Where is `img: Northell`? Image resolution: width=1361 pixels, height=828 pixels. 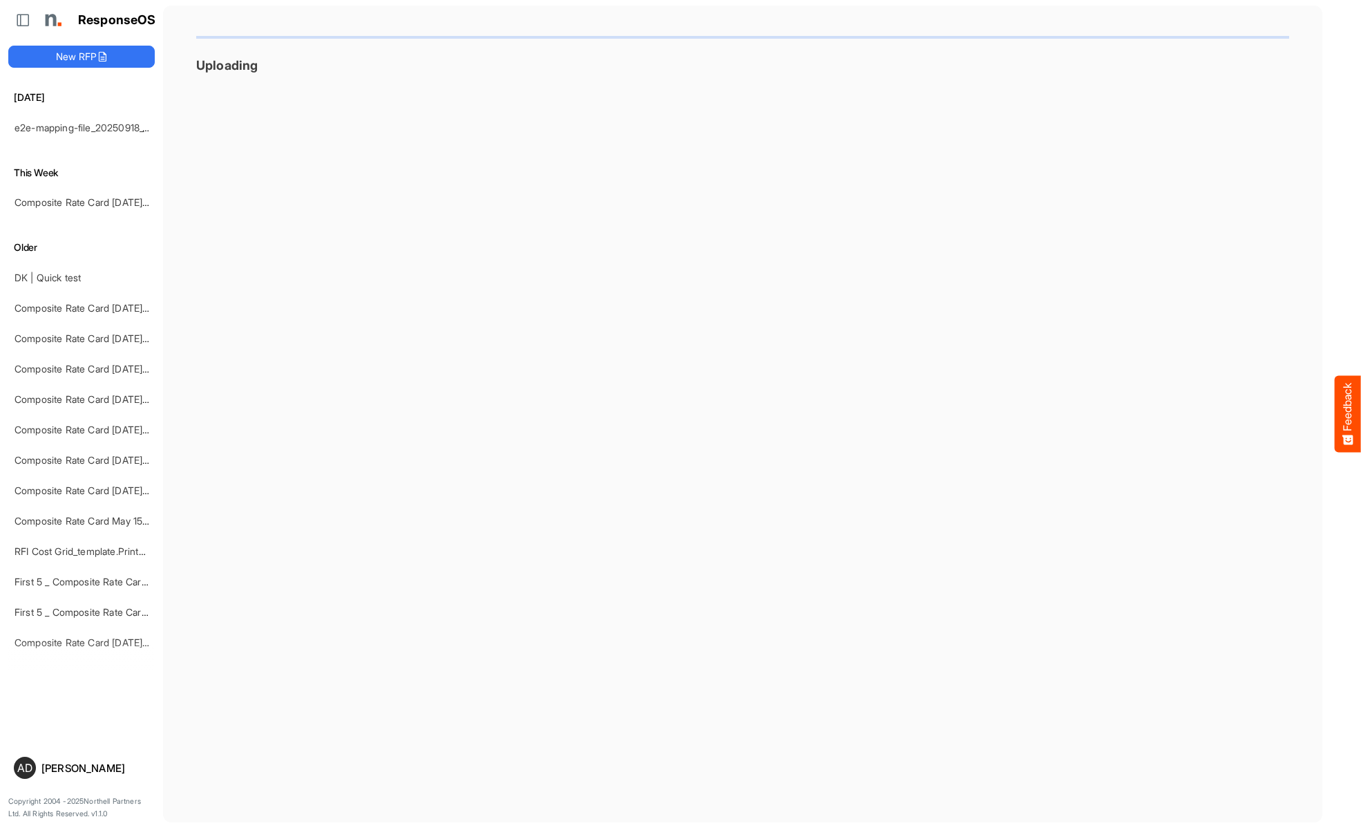
img: Northell is located at coordinates (52, 20).